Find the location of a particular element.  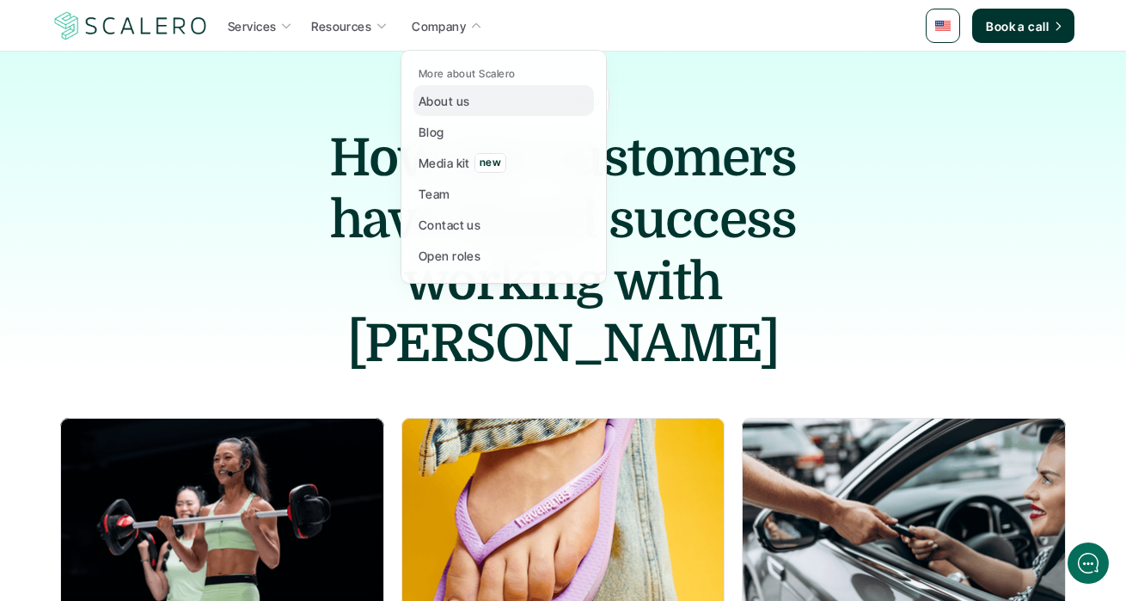

a: About us is located at coordinates (504, 101).